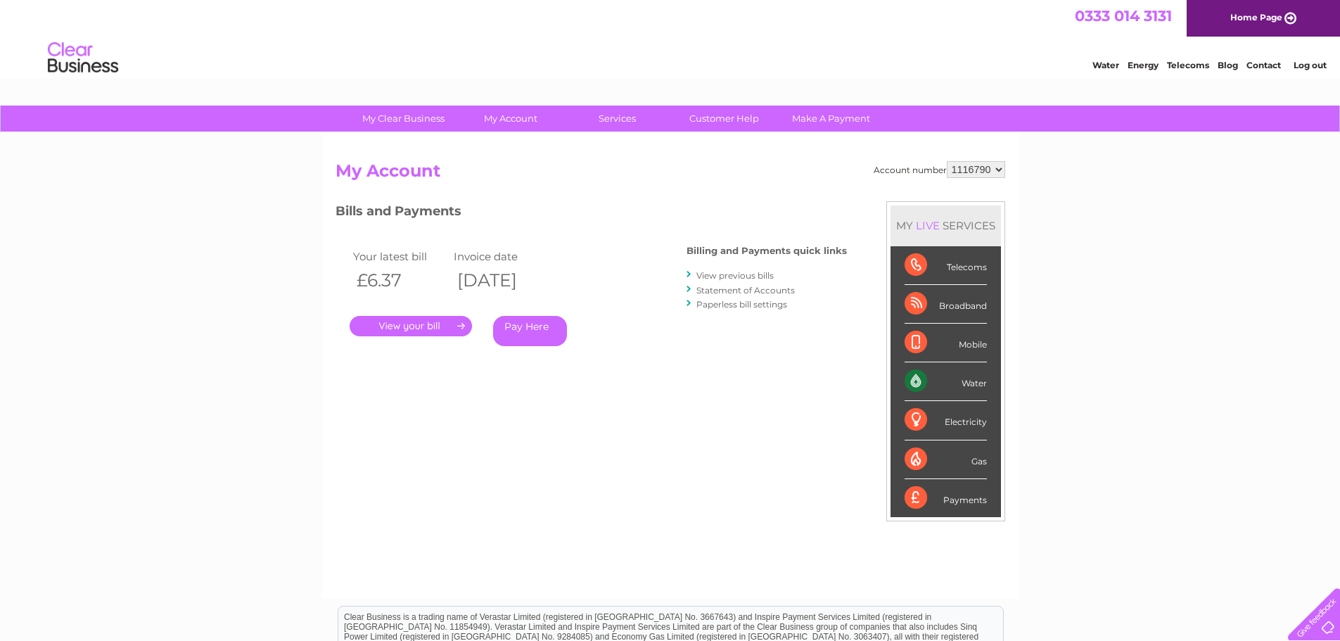 The width and height of the screenshot is (1340, 641). I want to click on div: Gas, so click(945, 459).